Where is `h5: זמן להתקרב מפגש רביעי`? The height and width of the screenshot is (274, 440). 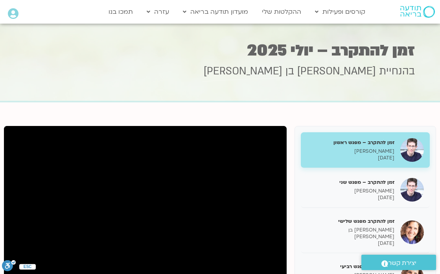 h5: זמן להתקרב מפגש רביעי is located at coordinates (350, 266).